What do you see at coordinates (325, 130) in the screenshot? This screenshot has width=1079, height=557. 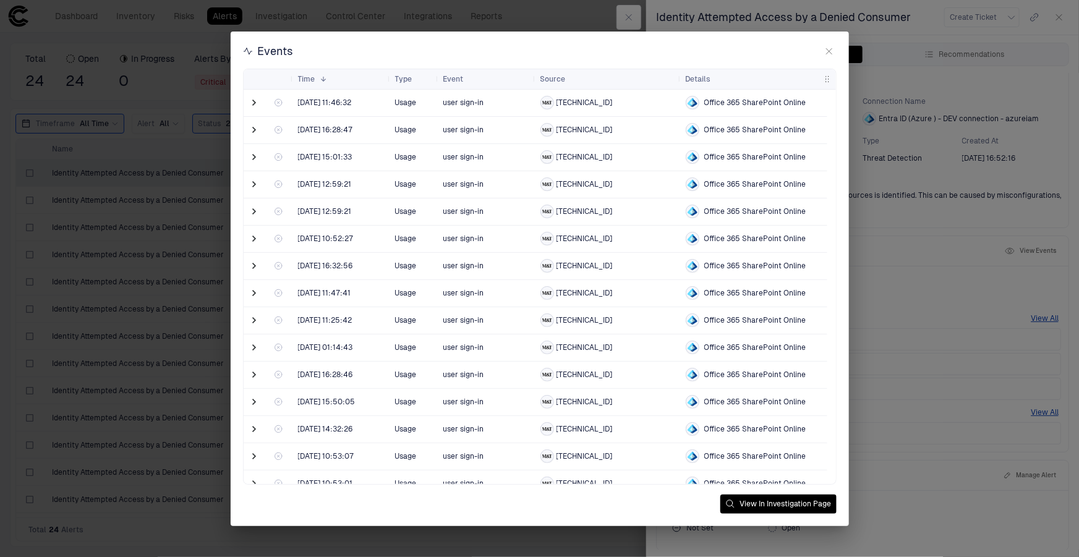 I see `div: 8/14/2025 20:28:47 (GMT+00:00 UTC)` at bounding box center [325, 130].